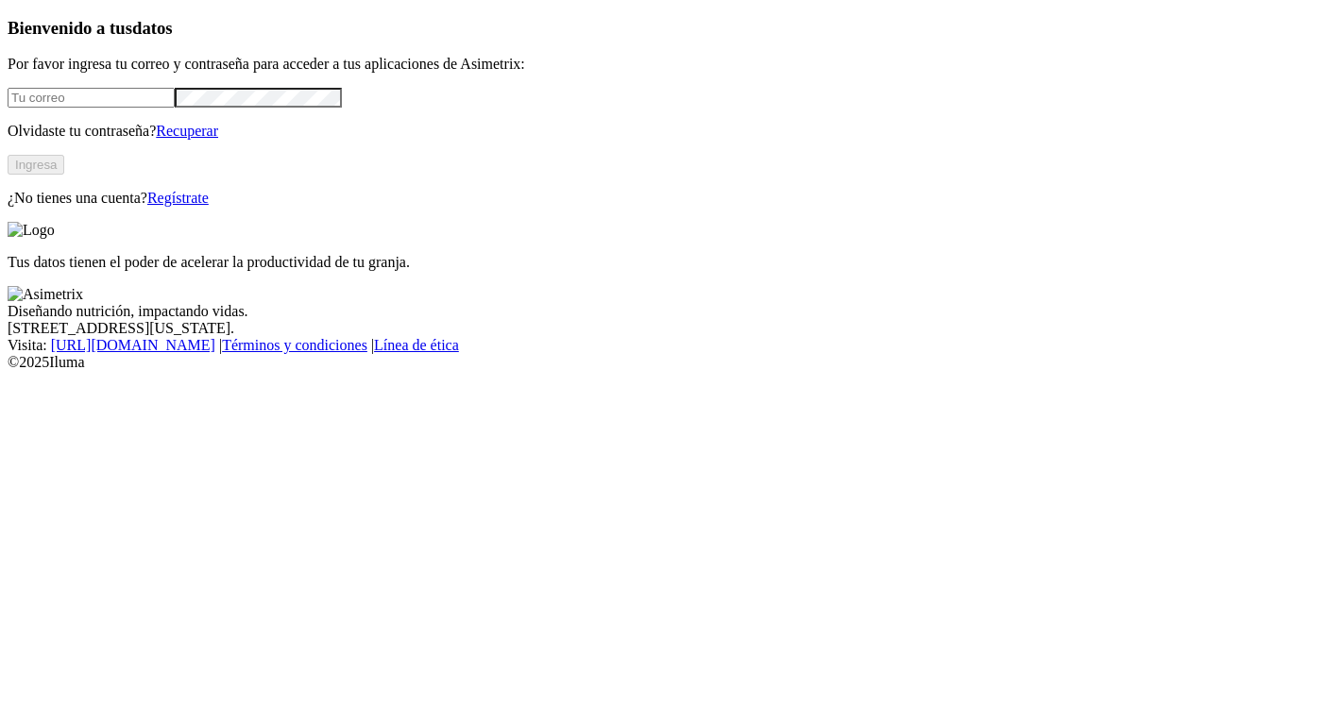 Image resolution: width=1343 pixels, height=706 pixels. Describe the element at coordinates (295, 345) in the screenshot. I see `a: Términos y condiciones` at that location.